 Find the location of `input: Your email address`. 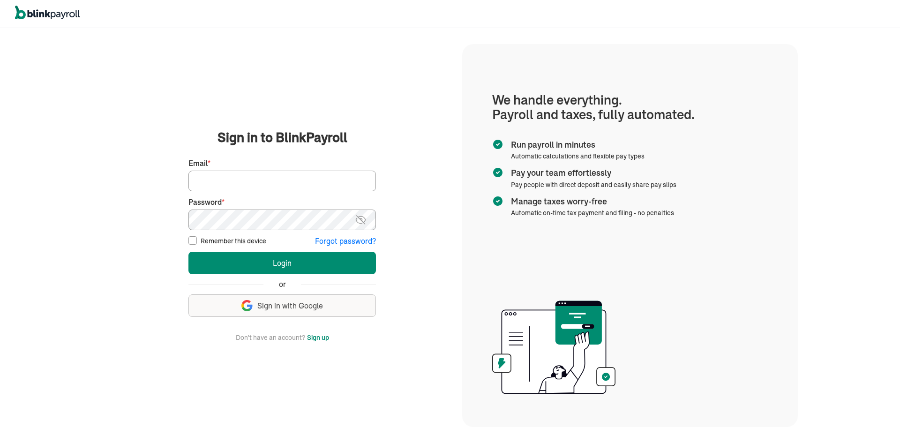

input: Your email address is located at coordinates (282, 181).